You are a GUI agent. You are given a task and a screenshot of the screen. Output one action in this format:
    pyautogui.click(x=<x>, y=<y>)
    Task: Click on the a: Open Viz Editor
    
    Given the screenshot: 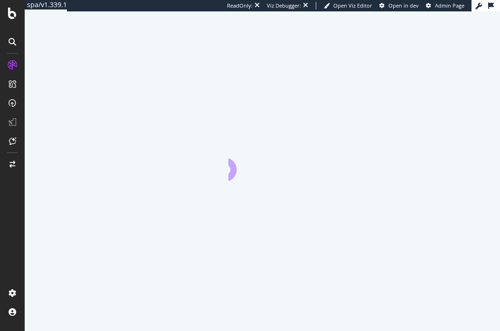 What is the action you would take?
    pyautogui.click(x=348, y=6)
    